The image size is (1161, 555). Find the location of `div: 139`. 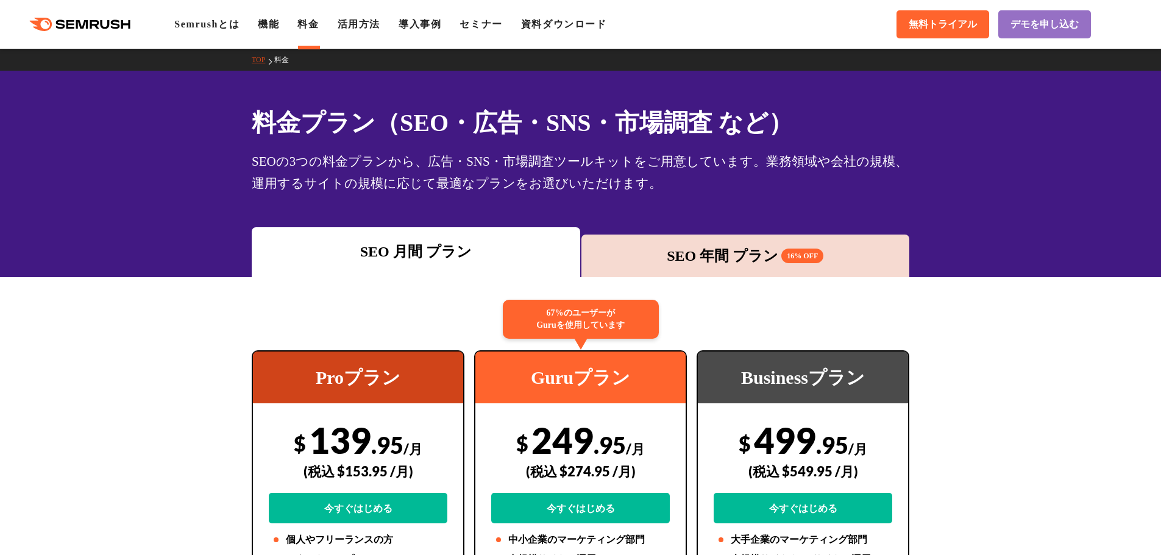

div: 139 is located at coordinates (358, 471).